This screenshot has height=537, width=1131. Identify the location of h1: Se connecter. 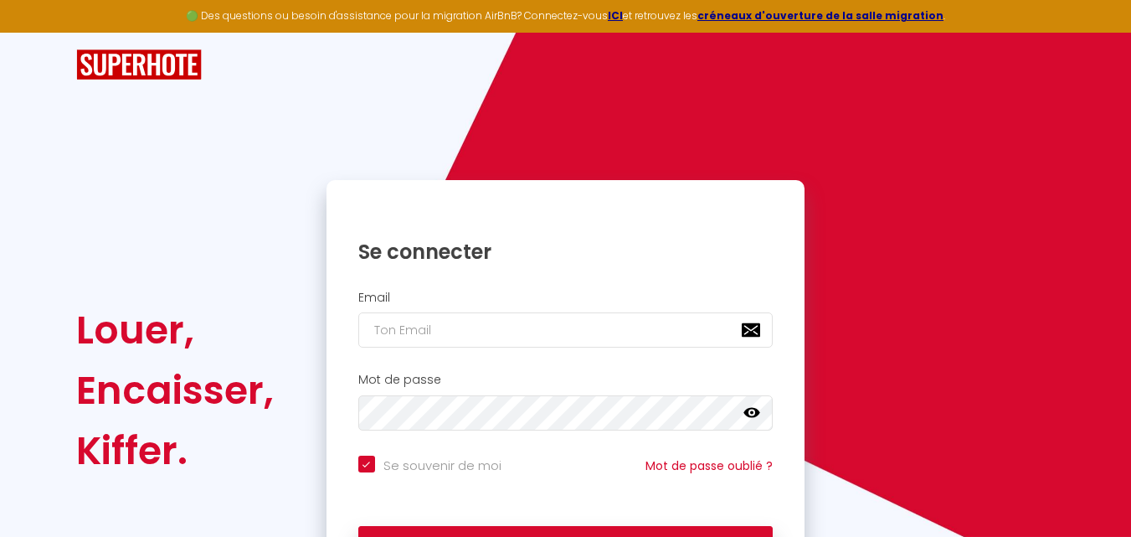
(566, 251).